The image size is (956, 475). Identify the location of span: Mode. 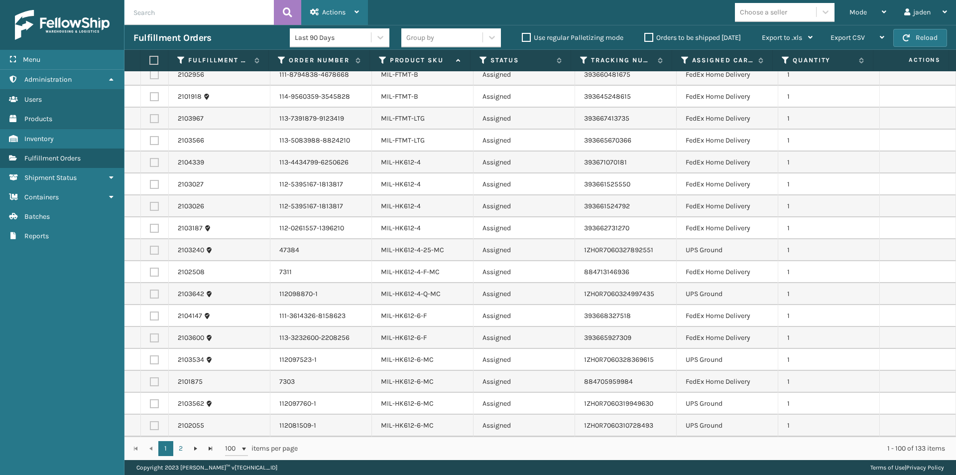
(858, 12).